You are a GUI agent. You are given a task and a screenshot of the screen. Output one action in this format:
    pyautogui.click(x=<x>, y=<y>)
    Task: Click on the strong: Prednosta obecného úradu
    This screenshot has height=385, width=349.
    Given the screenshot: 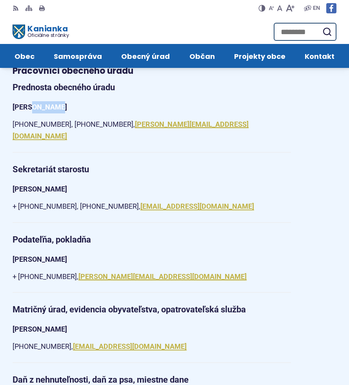 What is the action you would take?
    pyautogui.click(x=64, y=87)
    